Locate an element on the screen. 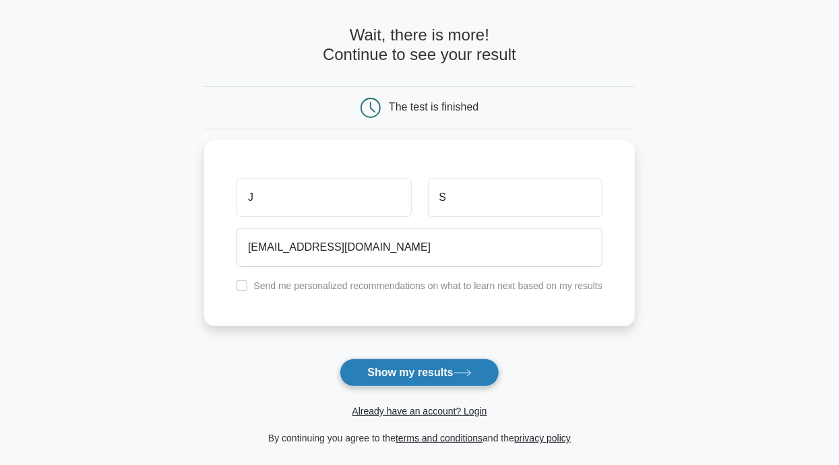 The width and height of the screenshot is (839, 465). input: Last name is located at coordinates (515, 197).